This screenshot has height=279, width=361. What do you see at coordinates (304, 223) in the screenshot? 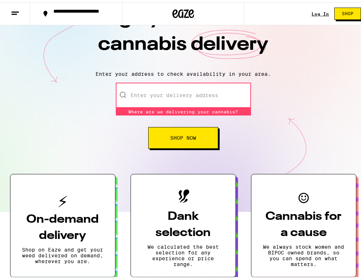
I see `button: Cannabis for a causeWe always stock women and BIPOC owned brands, so you can spend on what matters.` at bounding box center [304, 223].